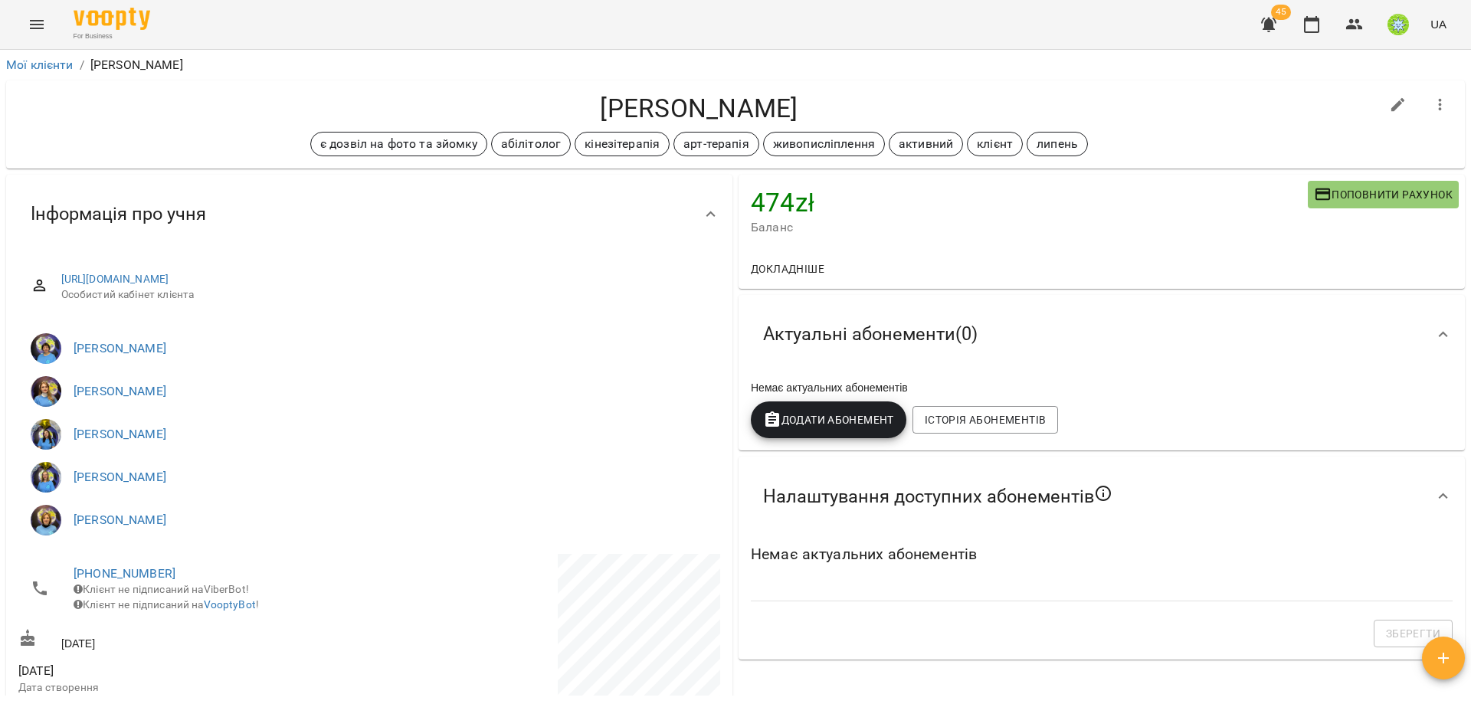 The height and width of the screenshot is (704, 1471). Describe the element at coordinates (1383, 195) in the screenshot. I see `button: Поповнити рахунок` at that location.